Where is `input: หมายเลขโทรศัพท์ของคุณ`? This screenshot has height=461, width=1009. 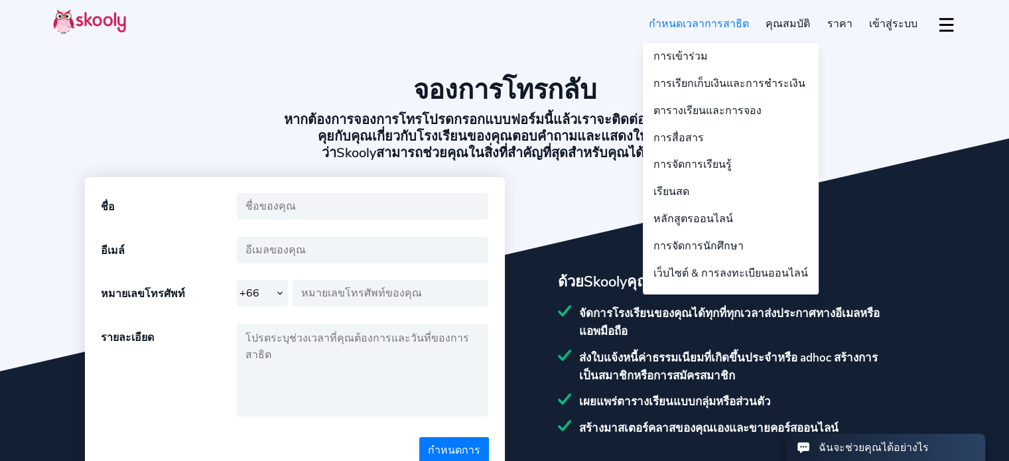 input: หมายเลขโทรศัพท์ของคุณ is located at coordinates (391, 293).